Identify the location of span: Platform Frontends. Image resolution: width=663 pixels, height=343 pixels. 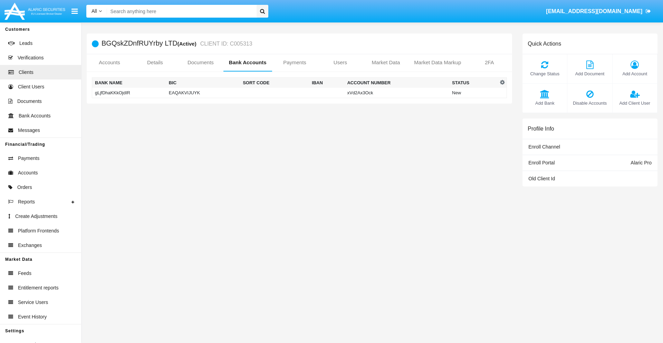
(38, 231).